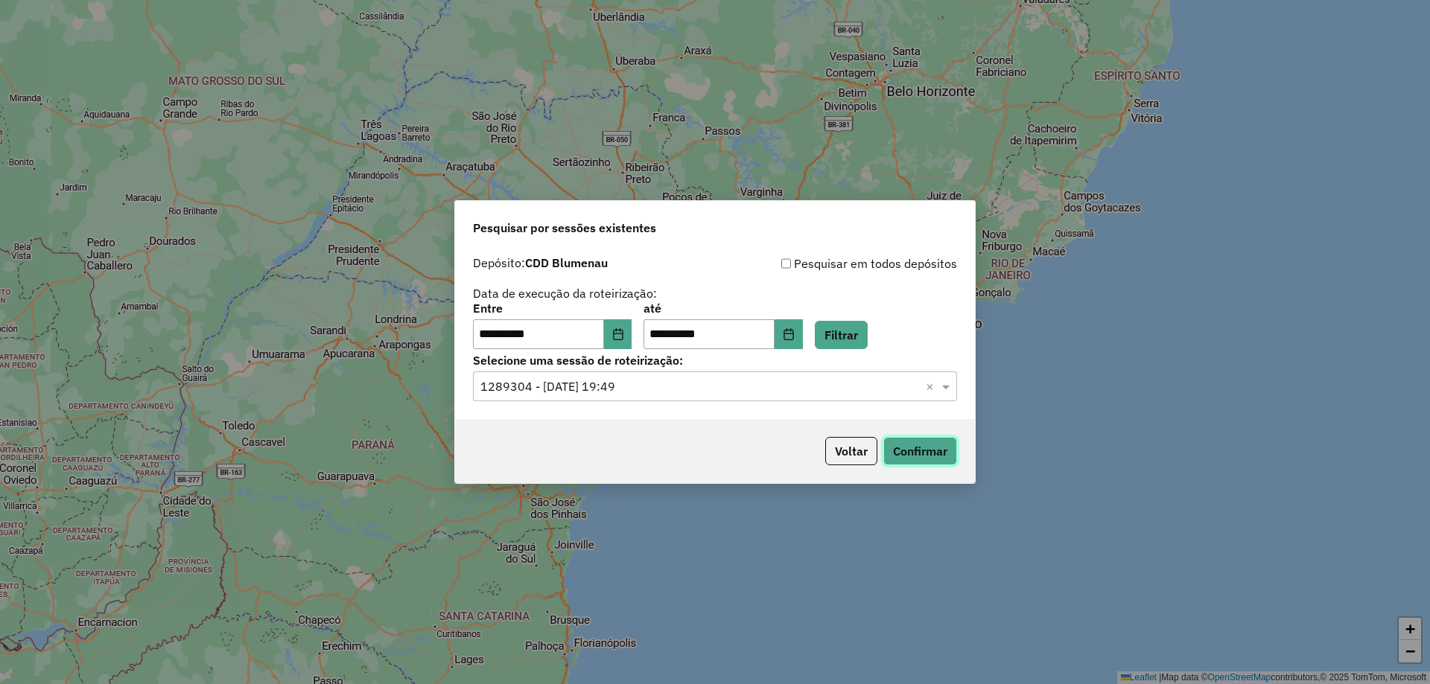 The height and width of the screenshot is (684, 1430). I want to click on label: até, so click(722, 308).